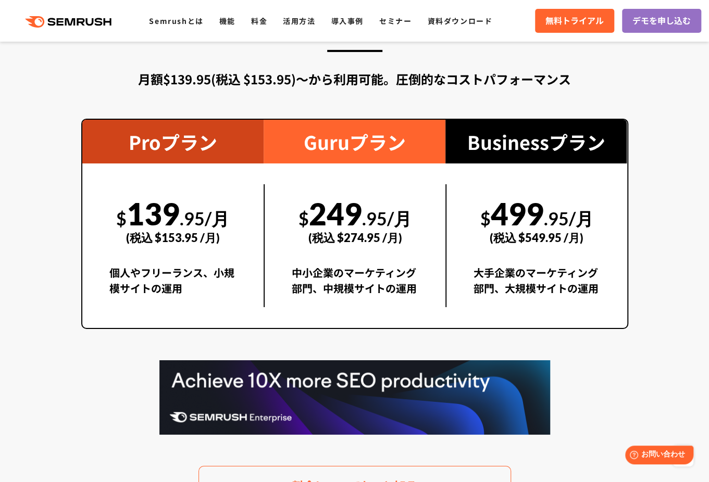 Image resolution: width=709 pixels, height=482 pixels. Describe the element at coordinates (537, 238) in the screenshot. I see `div: (税込 $549.95 /月)` at that location.